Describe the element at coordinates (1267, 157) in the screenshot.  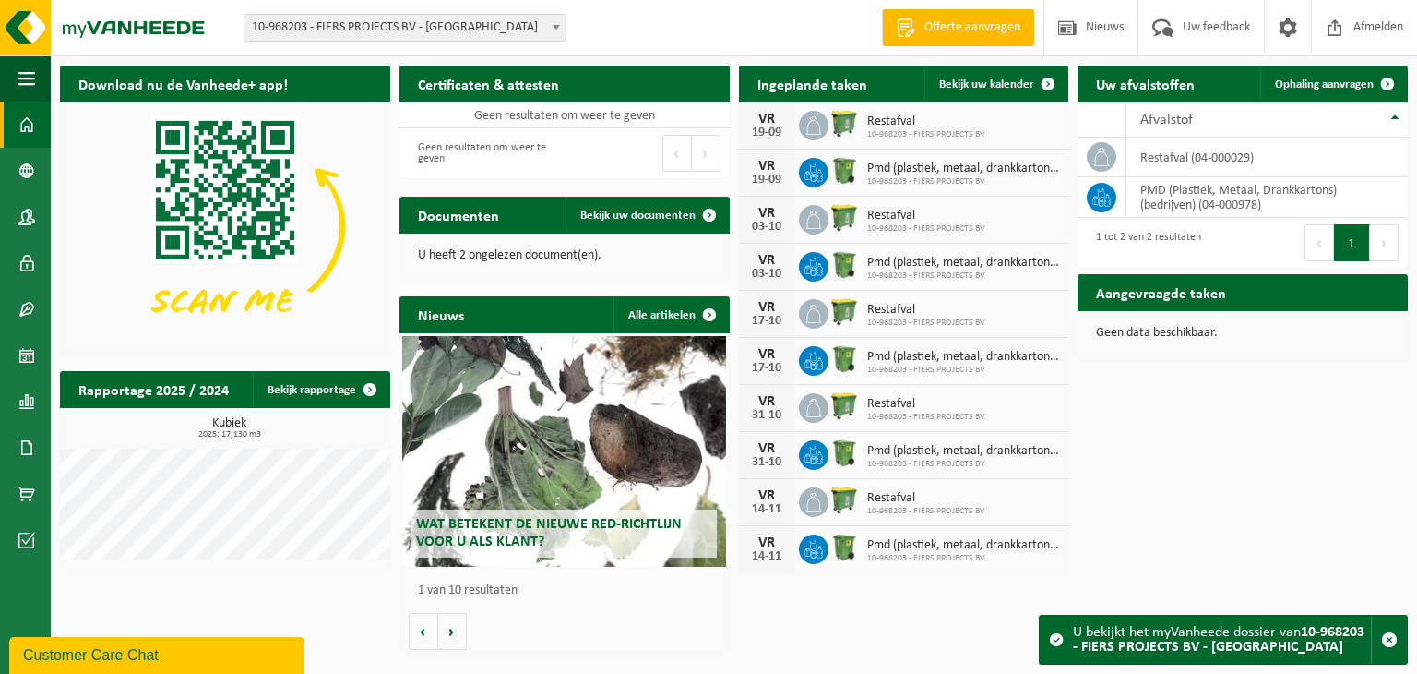
I see `td: restafval (04-000029)` at that location.